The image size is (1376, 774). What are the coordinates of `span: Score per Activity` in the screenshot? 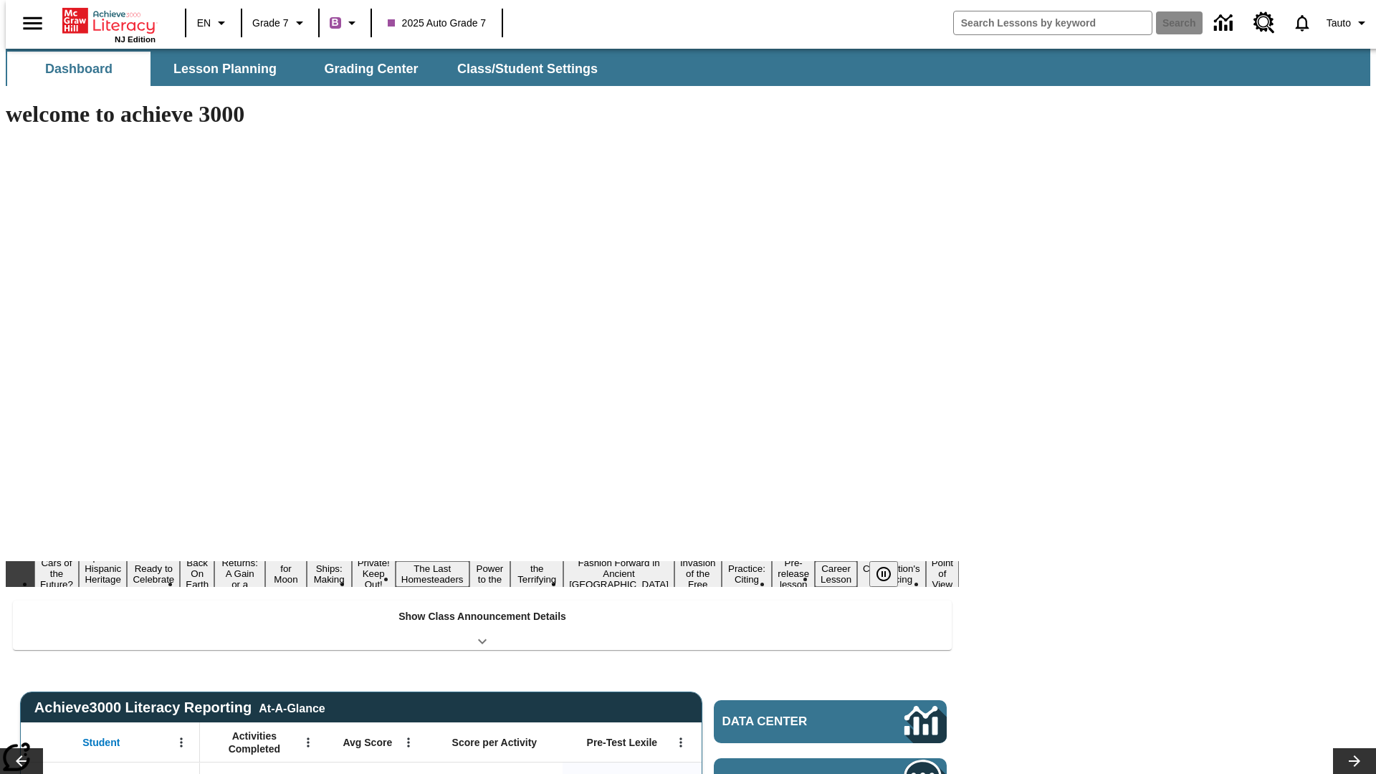 It's located at (495, 743).